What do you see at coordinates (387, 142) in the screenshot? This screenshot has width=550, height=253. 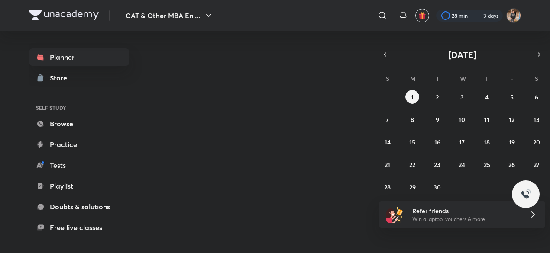 I see `button: September 14, 2025` at bounding box center [387, 142].